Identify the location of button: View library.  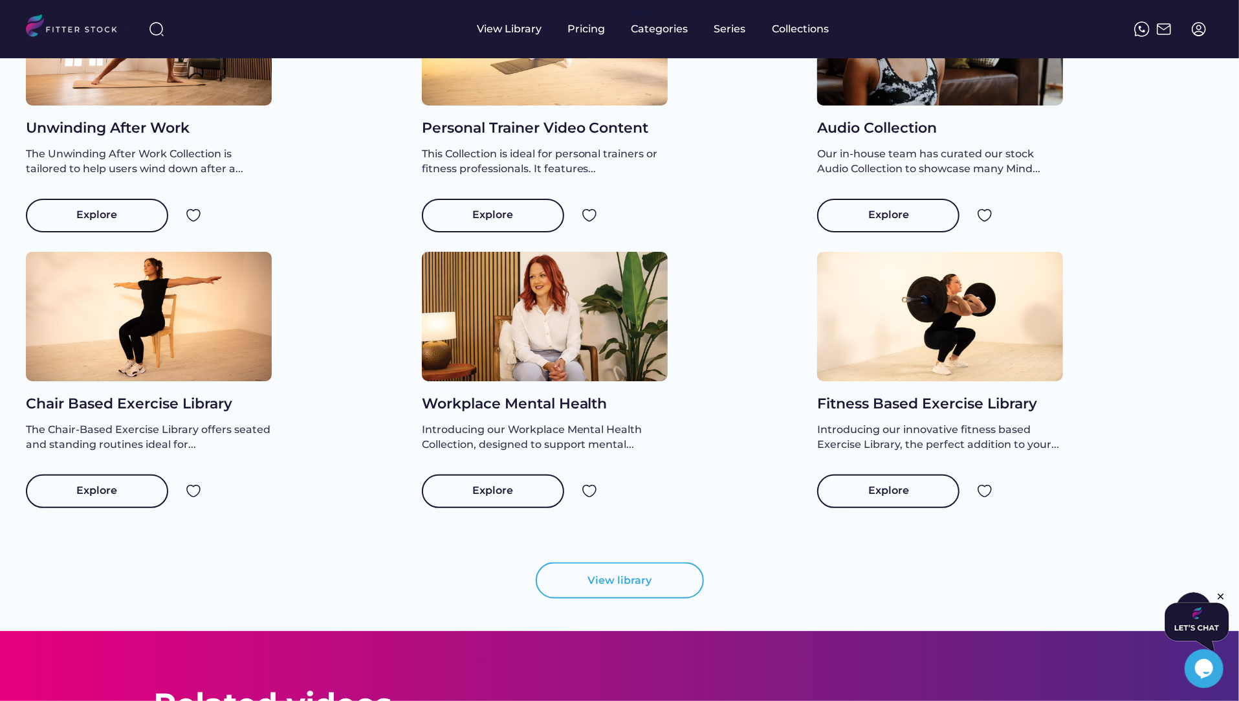
(620, 580).